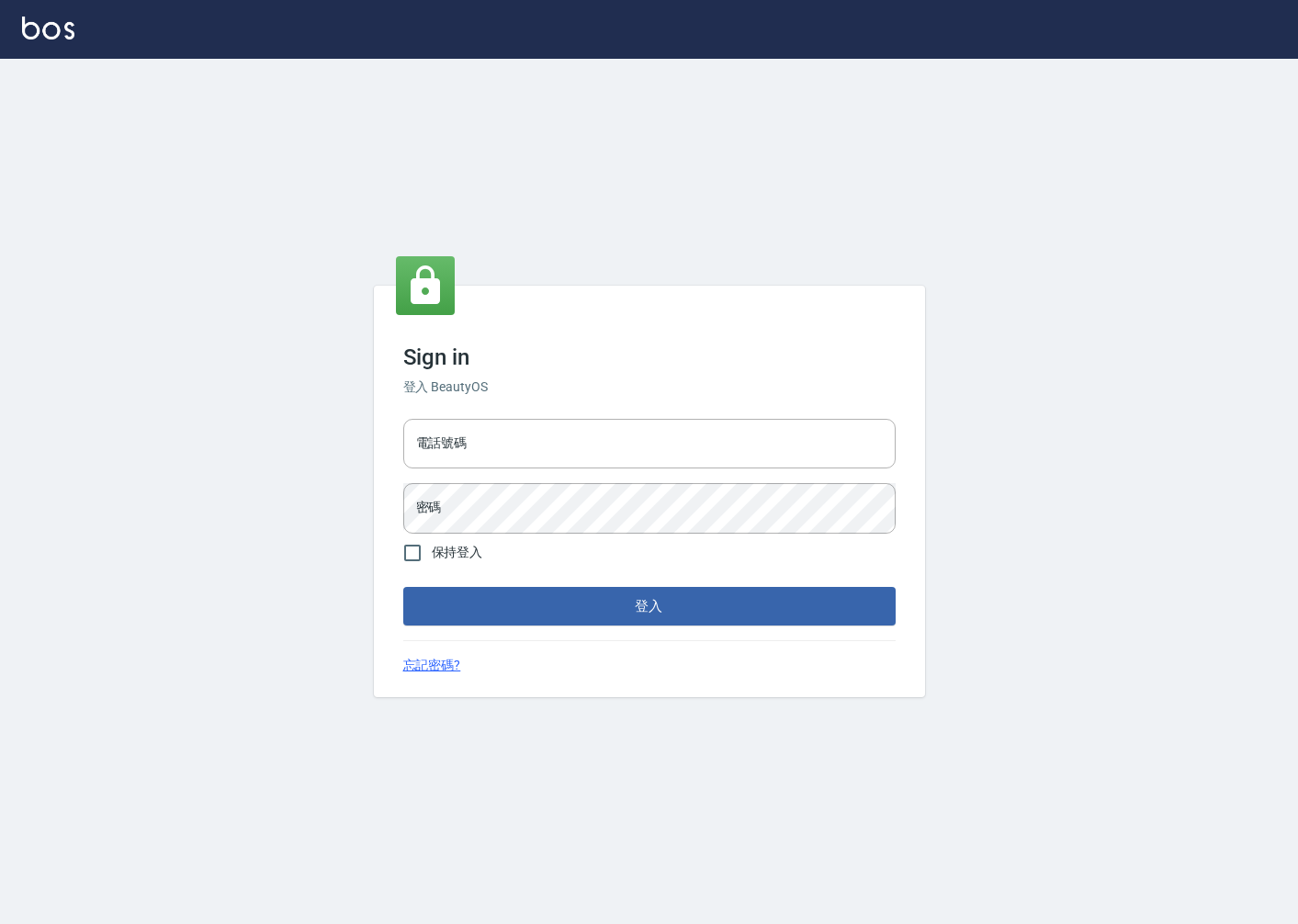 The image size is (1298, 924). I want to click on a: 忘記密碼?, so click(431, 665).